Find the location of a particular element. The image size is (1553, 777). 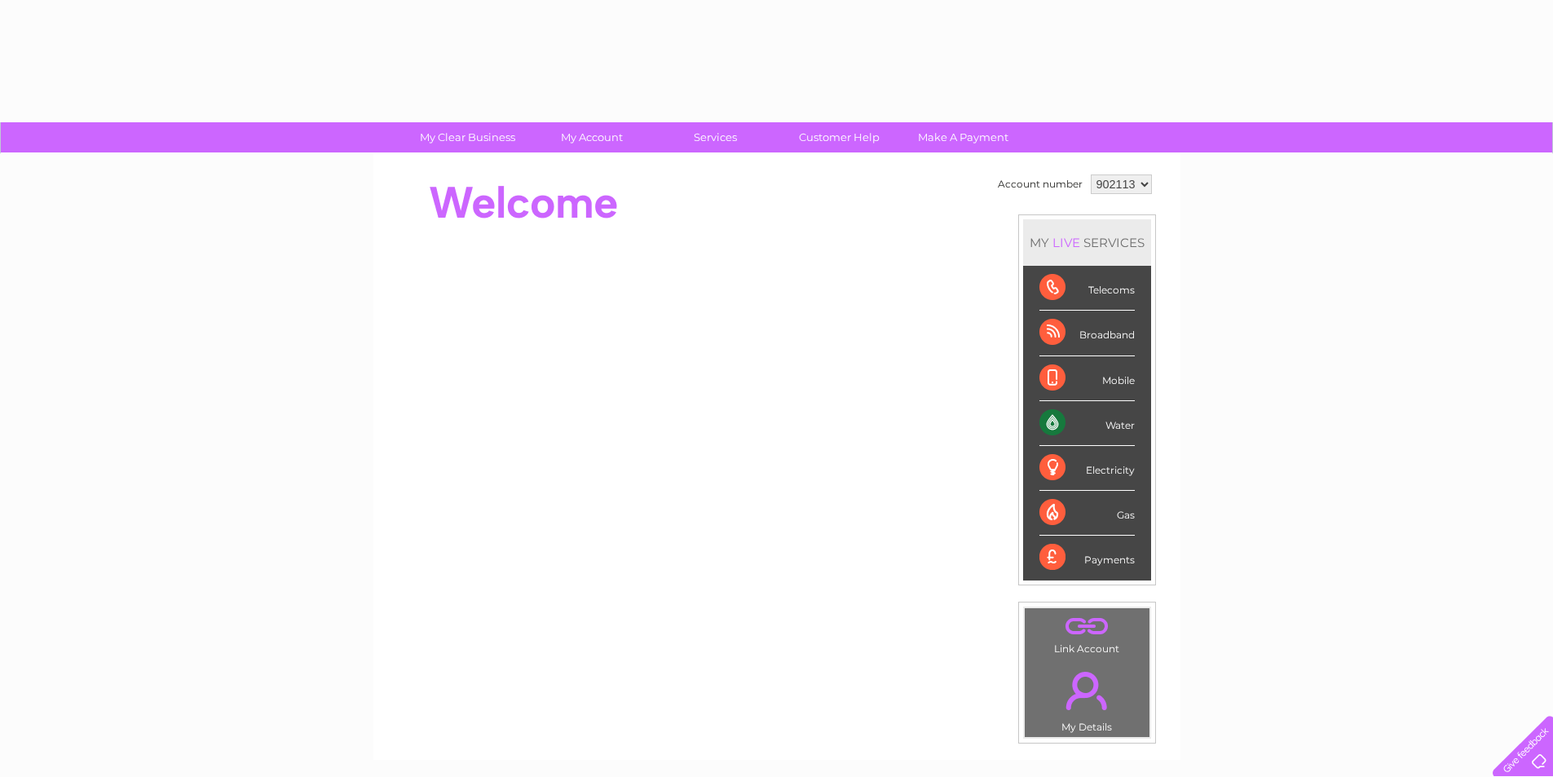

div: Electricity is located at coordinates (1087, 468).